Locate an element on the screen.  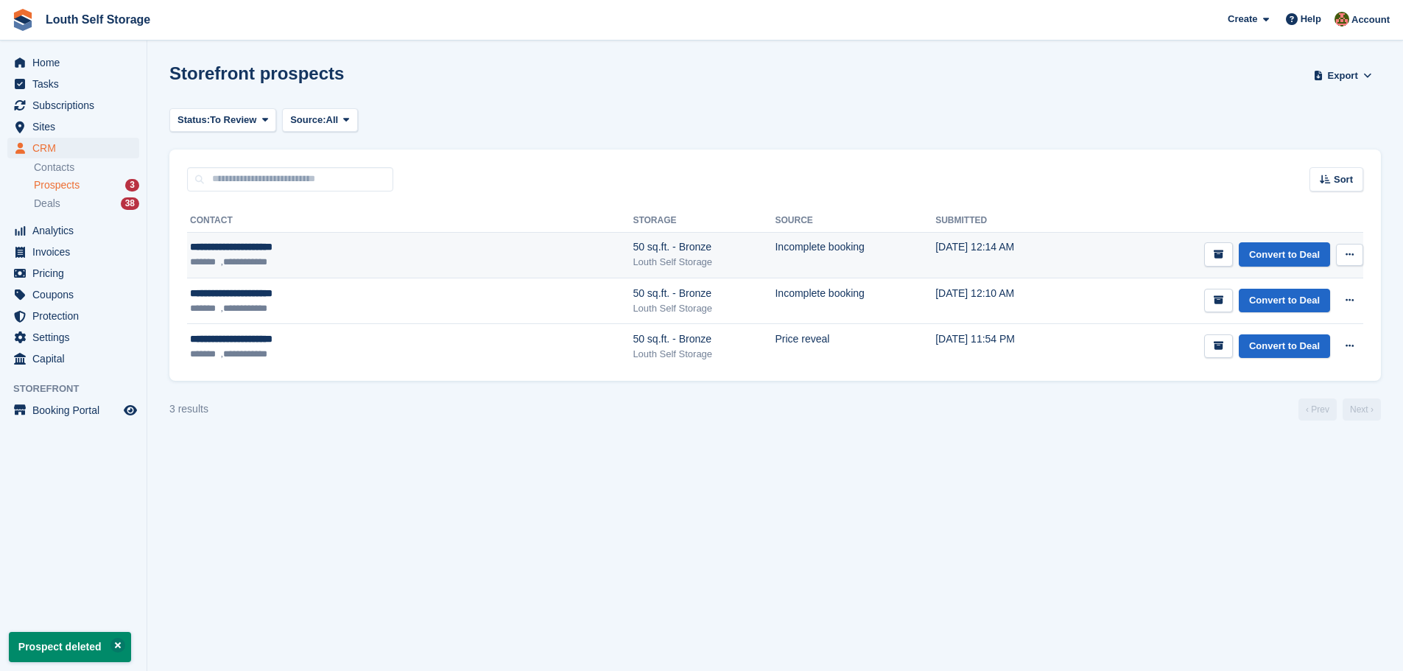
span: Subscriptions is located at coordinates (77, 105).